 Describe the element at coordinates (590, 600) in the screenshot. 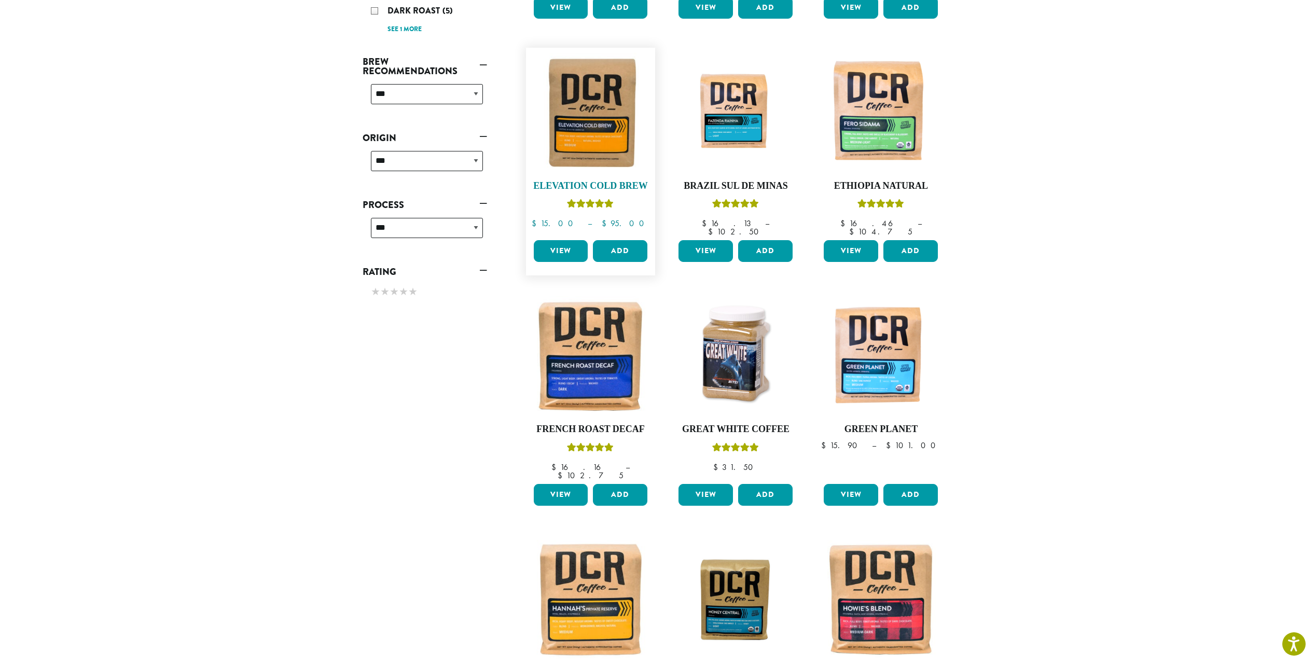

I see `img: Hannahs-Private-Reserve-12oz-300x300.jpg` at that location.